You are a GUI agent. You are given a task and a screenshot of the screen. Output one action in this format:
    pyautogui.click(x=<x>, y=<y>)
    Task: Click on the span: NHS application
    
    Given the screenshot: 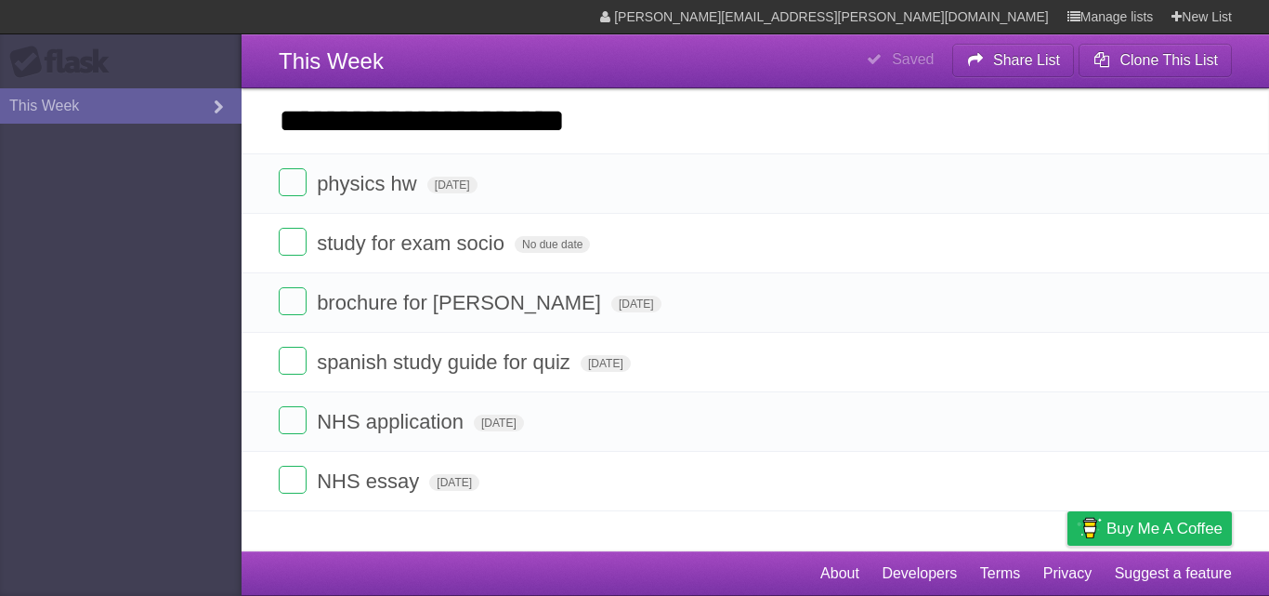 What is the action you would take?
    pyautogui.click(x=392, y=421)
    